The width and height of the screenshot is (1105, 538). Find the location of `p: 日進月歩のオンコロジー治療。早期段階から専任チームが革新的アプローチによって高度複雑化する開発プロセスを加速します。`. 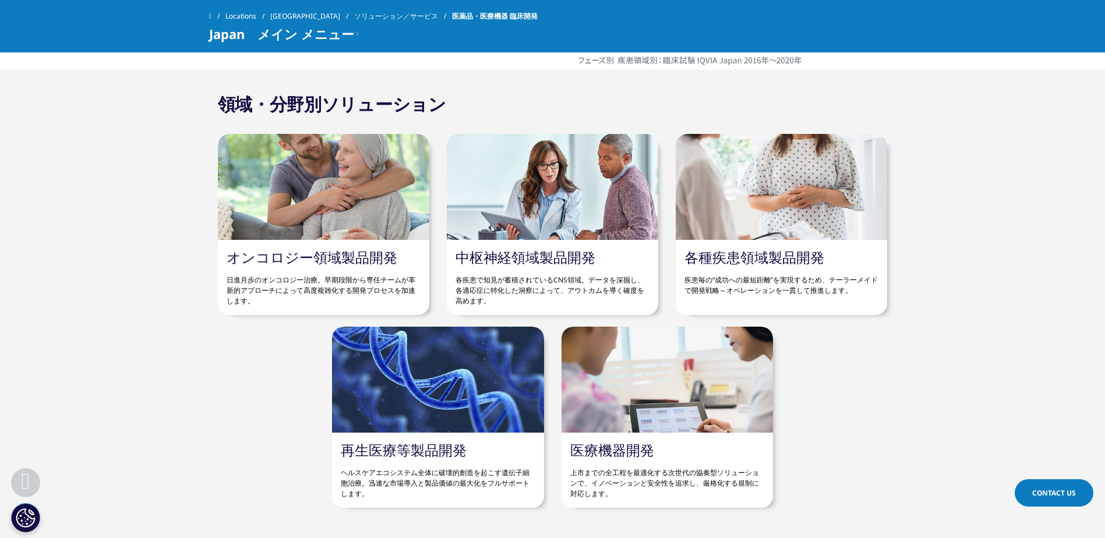

p: 日進月歩のオンコロジー治療。早期段階から専任チームが革新的アプローチによって高度複雑化する開発プロセスを加速します。 is located at coordinates (323, 286).